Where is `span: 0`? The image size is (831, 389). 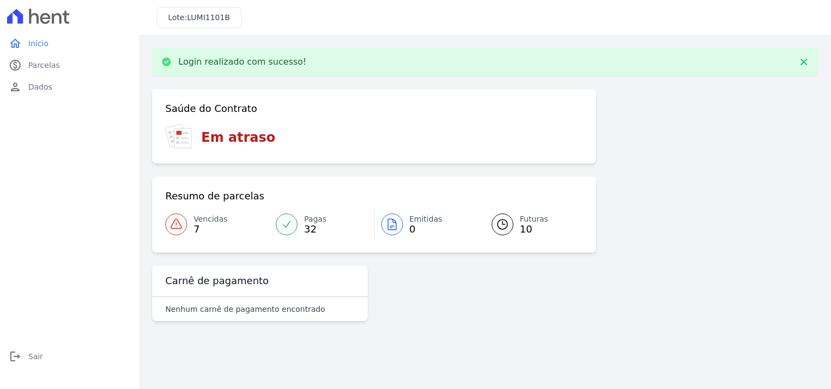
span: 0 is located at coordinates (426, 229).